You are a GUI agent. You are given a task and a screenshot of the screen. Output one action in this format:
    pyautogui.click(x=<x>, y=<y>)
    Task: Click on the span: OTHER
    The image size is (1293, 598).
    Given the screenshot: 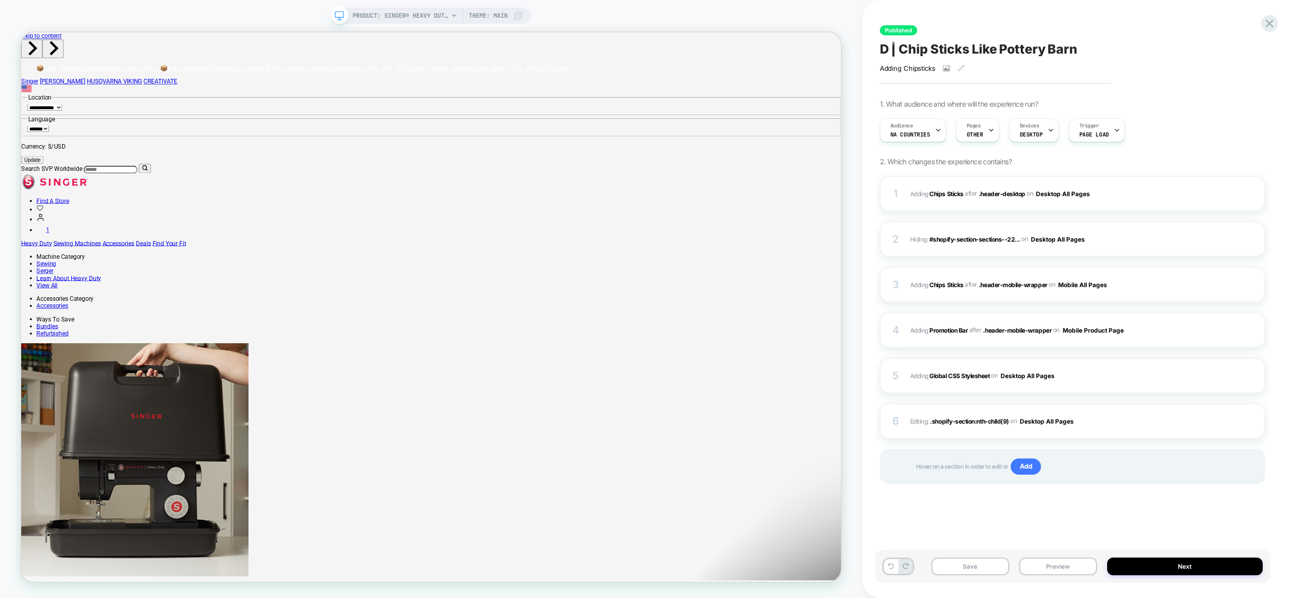 What is the action you would take?
    pyautogui.click(x=975, y=134)
    